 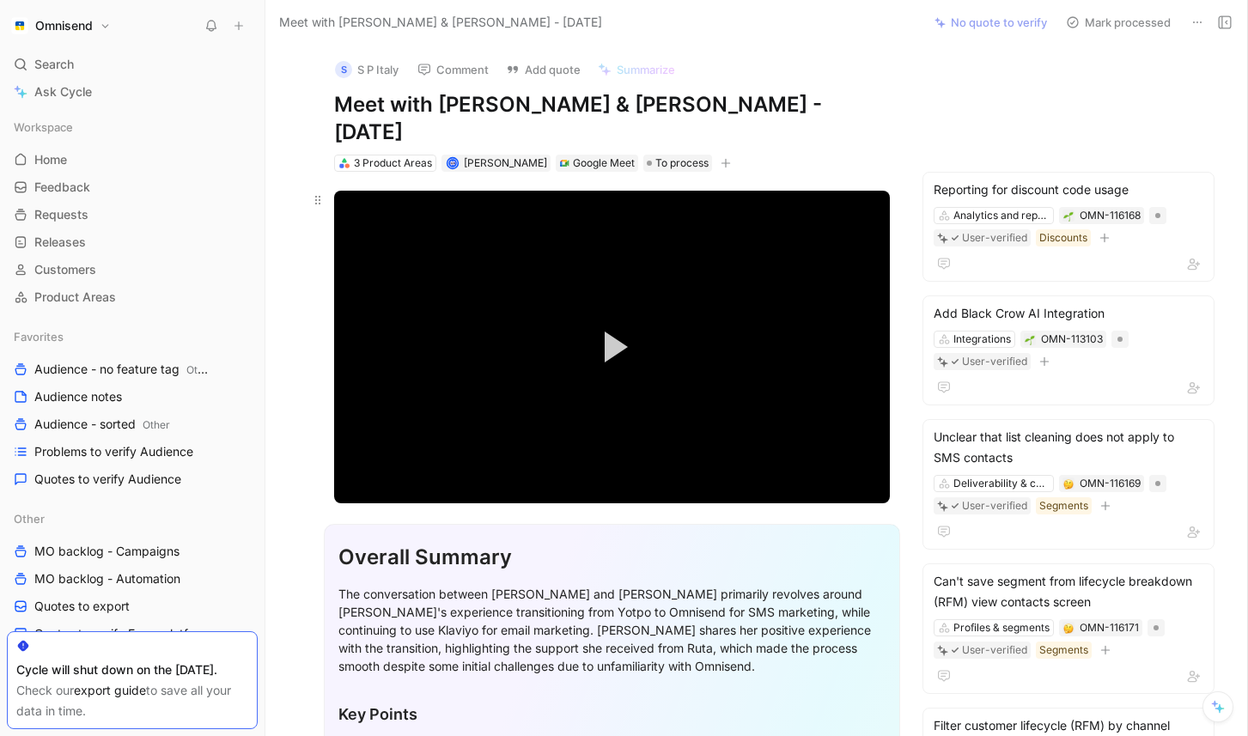 I want to click on a: Quotes to verify Ecom platforms, so click(x=132, y=634).